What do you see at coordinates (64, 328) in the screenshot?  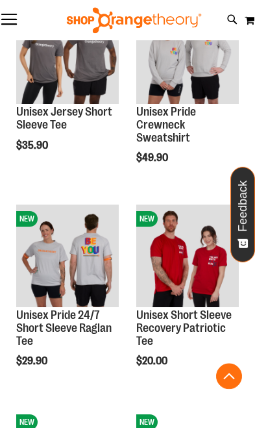 I see `a: Unisex Pride 24/7 Short Sleeve Raglan Tee` at bounding box center [64, 328].